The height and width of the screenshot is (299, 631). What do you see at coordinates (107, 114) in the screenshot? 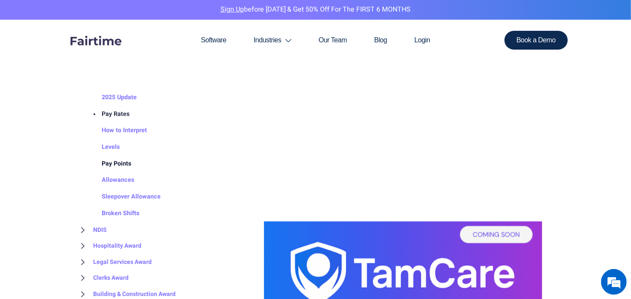
I see `a: Pay Rates` at bounding box center [107, 114].